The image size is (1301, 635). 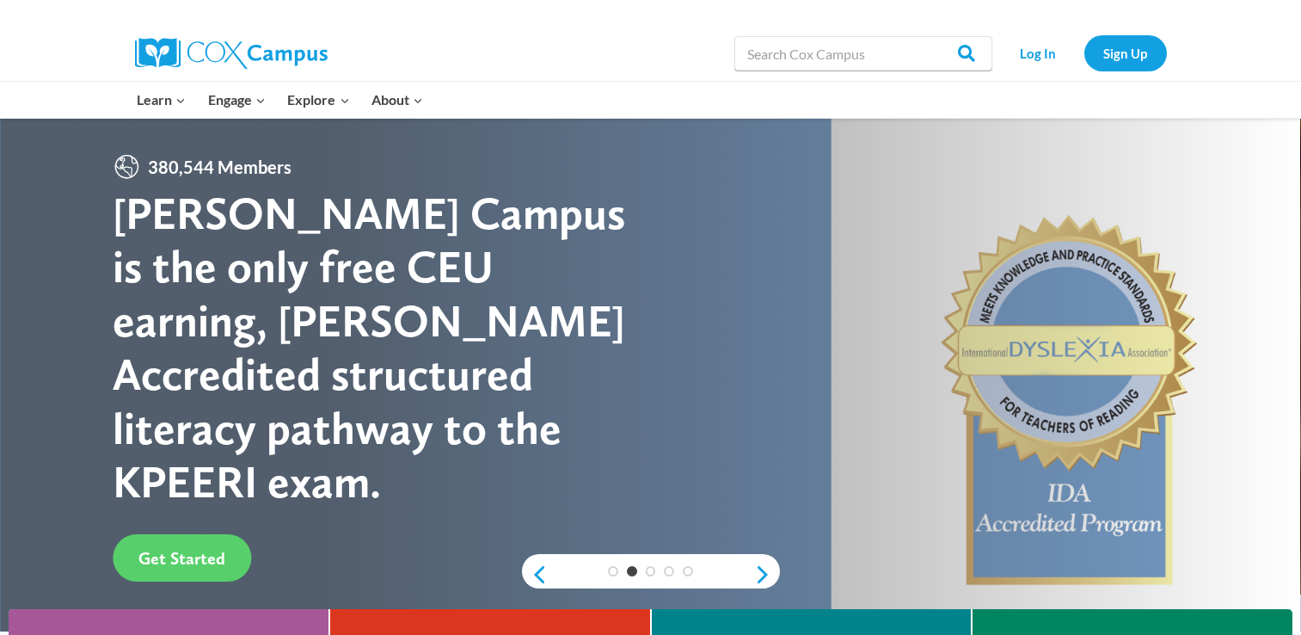 I want to click on span: 380,544 Members, so click(x=219, y=167).